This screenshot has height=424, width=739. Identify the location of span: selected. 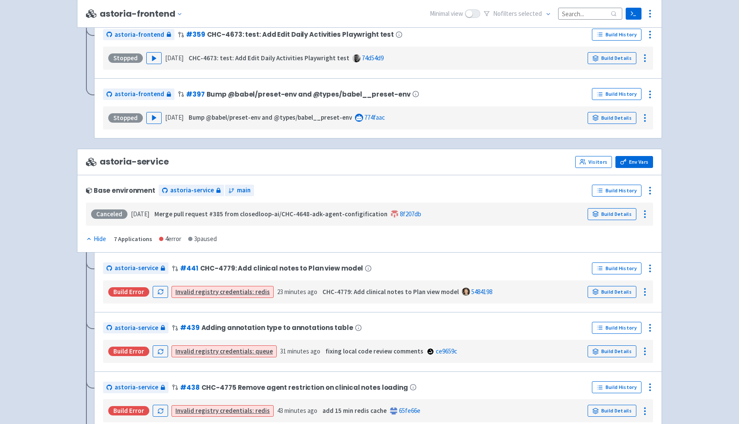
(530, 13).